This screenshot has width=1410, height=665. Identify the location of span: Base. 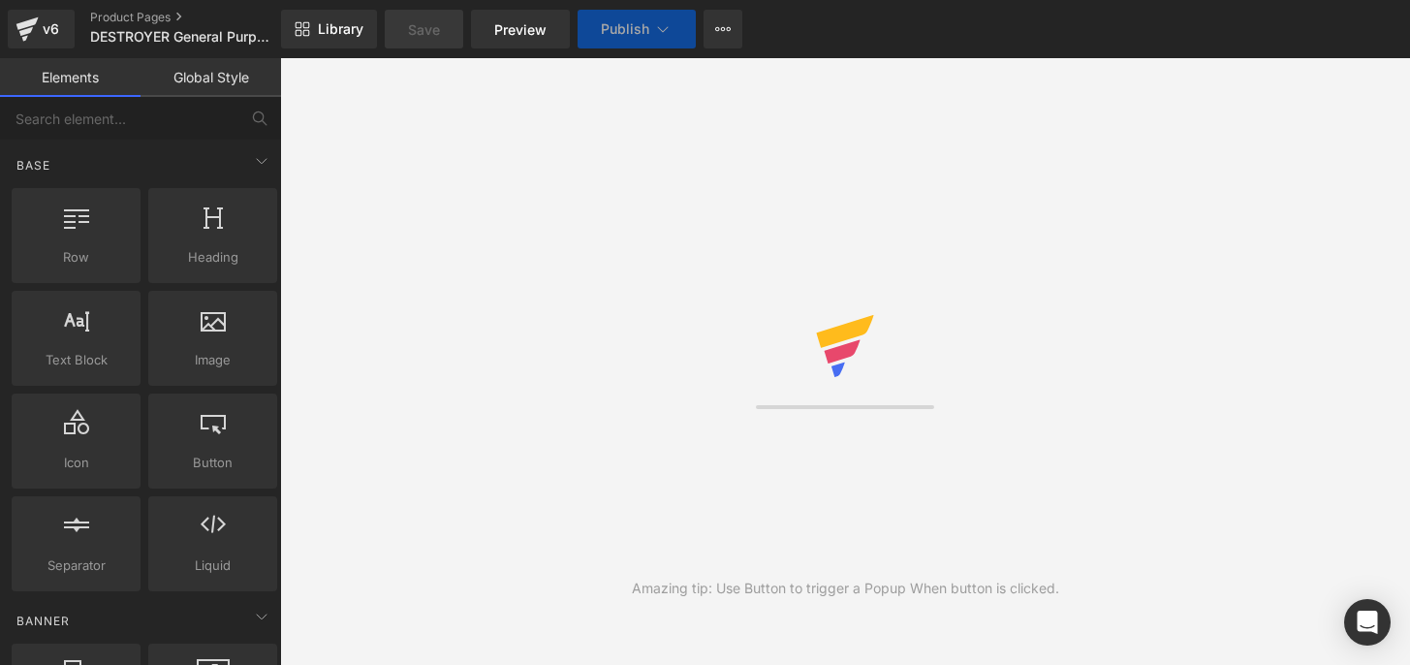
(33, 165).